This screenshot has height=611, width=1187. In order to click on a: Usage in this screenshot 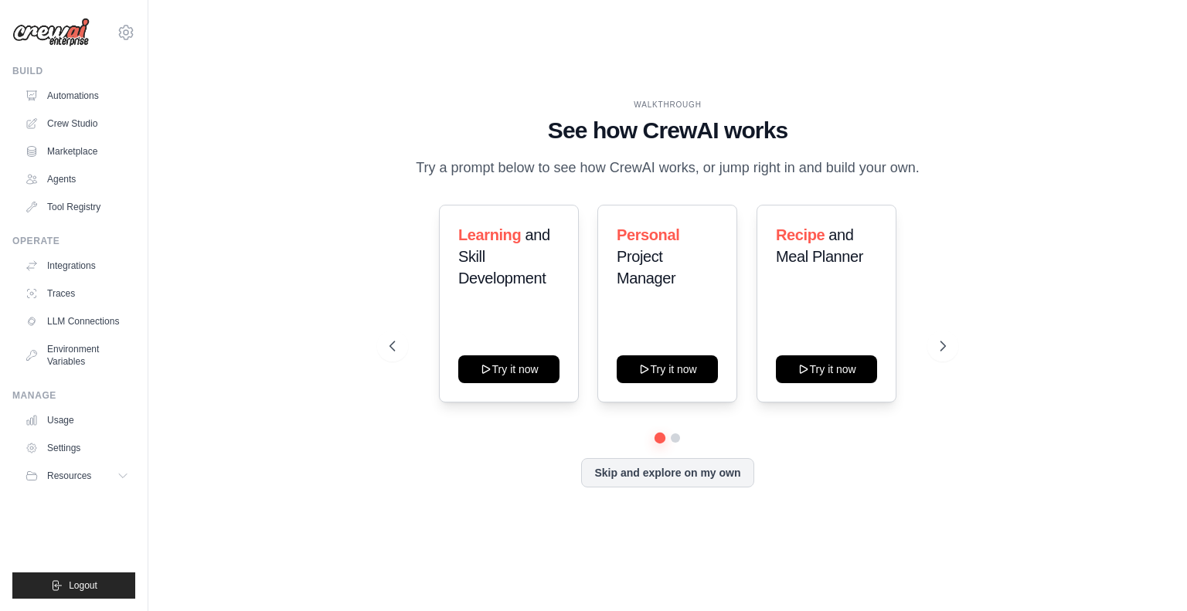, I will do `click(76, 420)`.